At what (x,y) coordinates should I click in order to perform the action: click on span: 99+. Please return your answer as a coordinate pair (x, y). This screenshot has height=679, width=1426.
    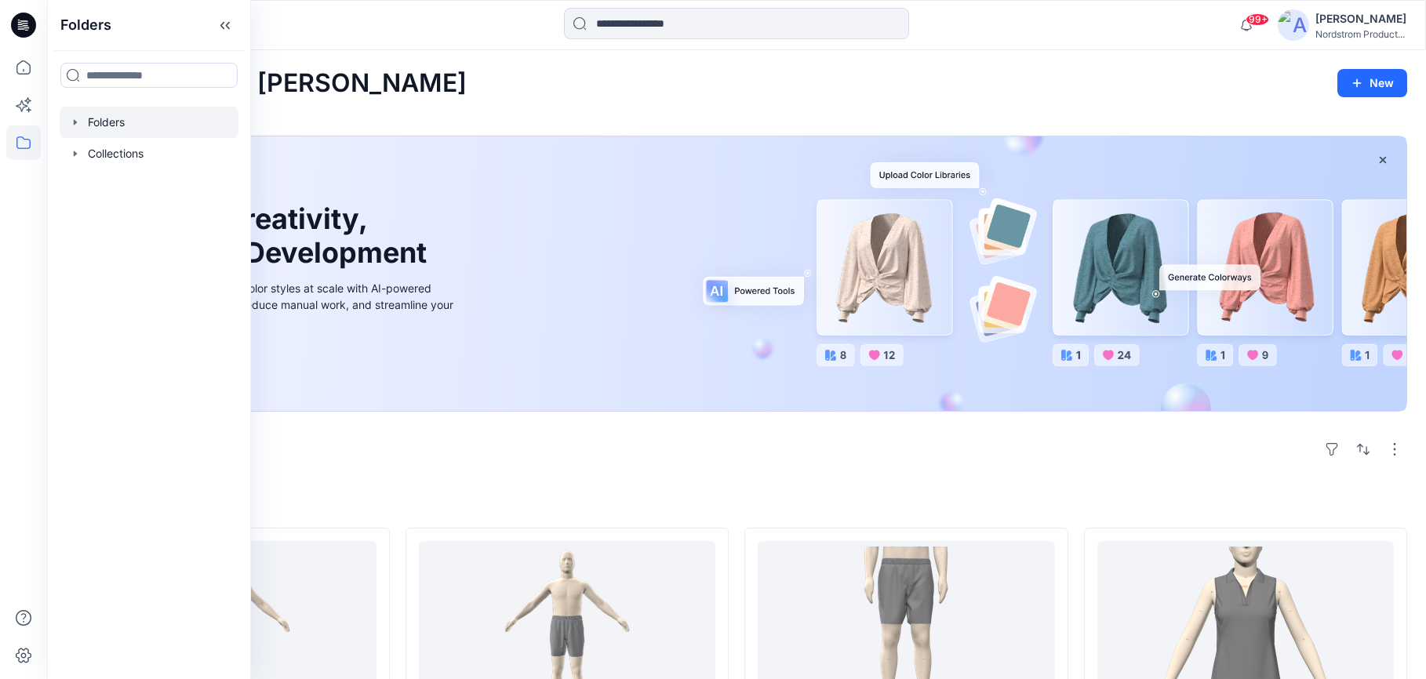
    Looking at the image, I should click on (1258, 20).